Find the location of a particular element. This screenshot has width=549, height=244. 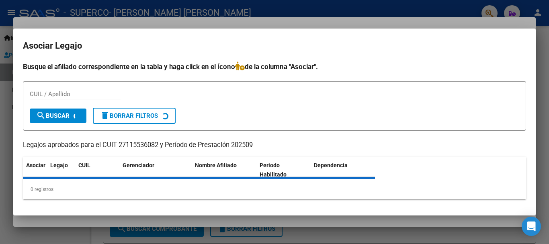

span: Periodo Habilitado is located at coordinates (273, 170).